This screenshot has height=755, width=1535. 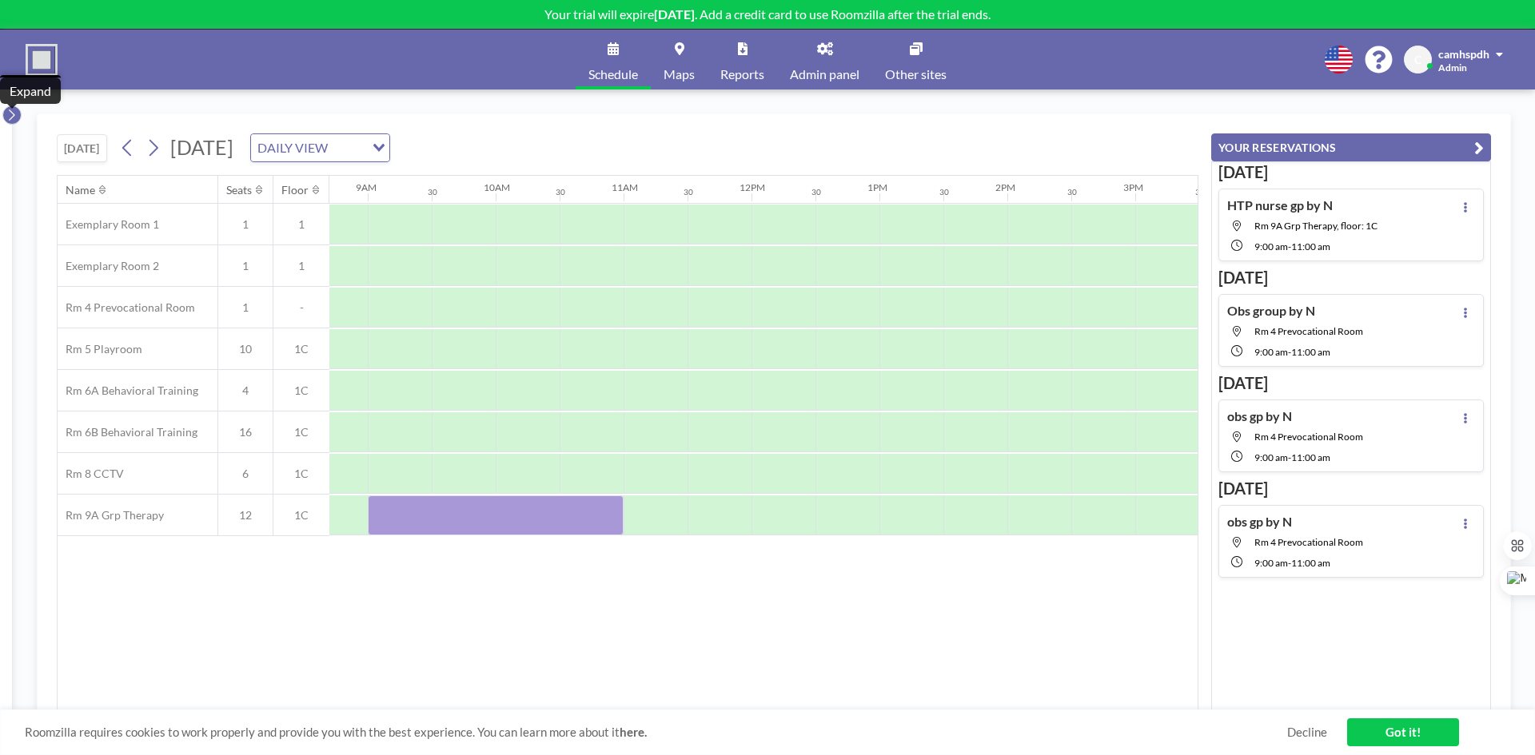 What do you see at coordinates (824, 74) in the screenshot?
I see `span: Admin panel` at bounding box center [824, 74].